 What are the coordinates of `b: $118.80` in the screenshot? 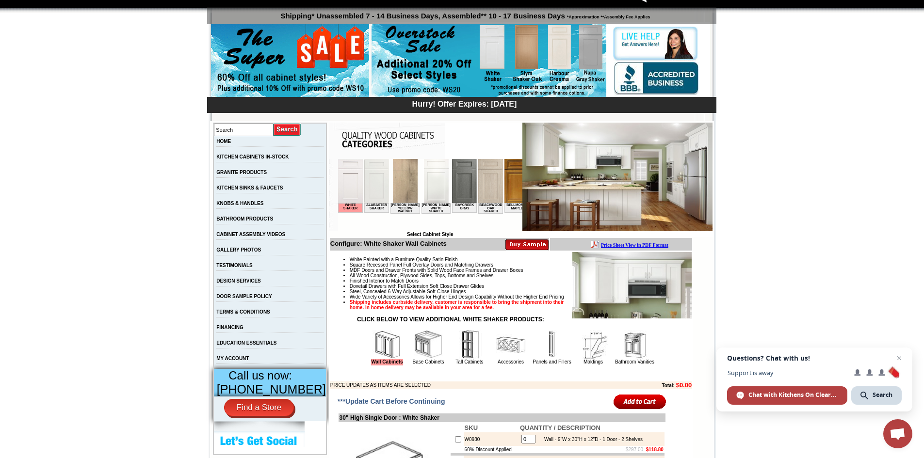 It's located at (654, 449).